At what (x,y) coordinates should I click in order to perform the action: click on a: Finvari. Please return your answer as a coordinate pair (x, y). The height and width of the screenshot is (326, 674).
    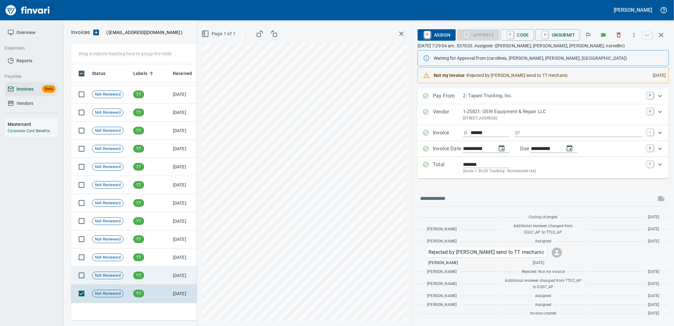
    Looking at the image, I should click on (28, 10).